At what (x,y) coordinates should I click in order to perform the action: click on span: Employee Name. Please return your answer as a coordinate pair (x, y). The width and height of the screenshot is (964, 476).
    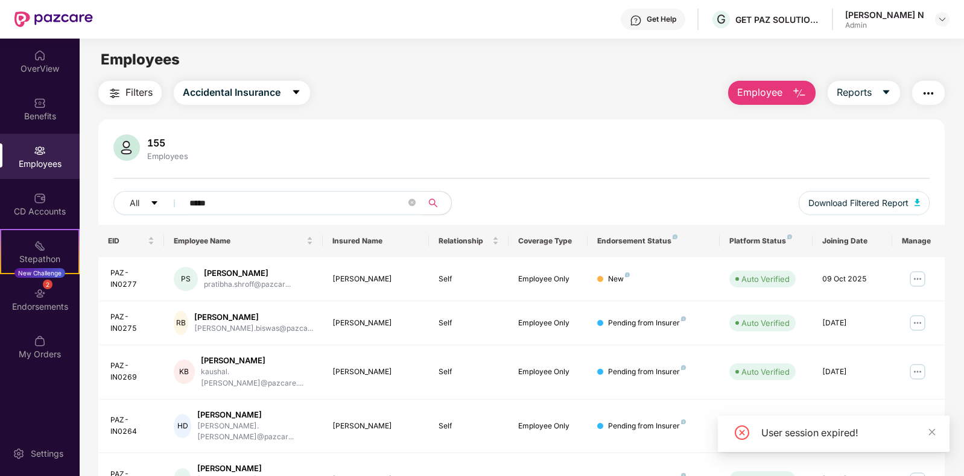
    Looking at the image, I should click on (239, 241).